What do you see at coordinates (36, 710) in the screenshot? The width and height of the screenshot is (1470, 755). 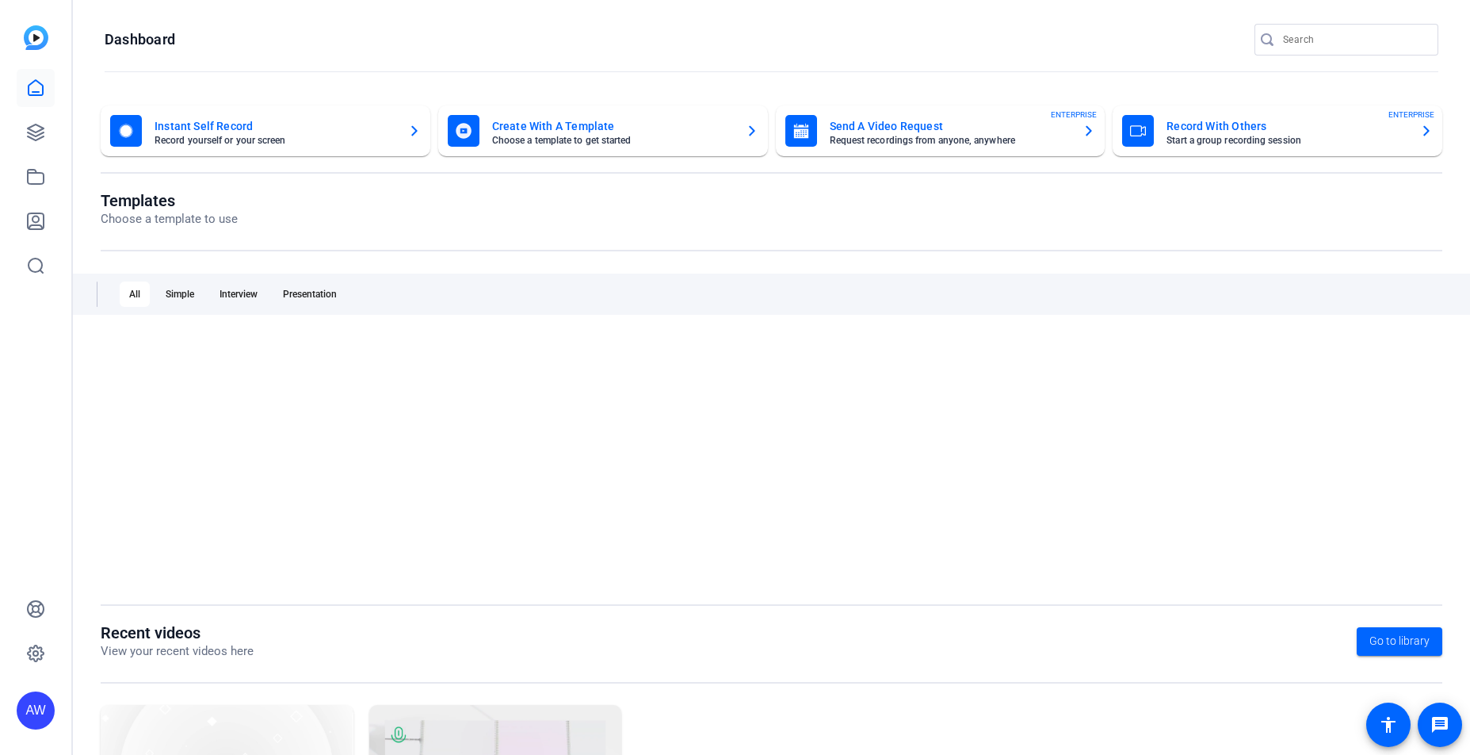 I see `div: AW` at bounding box center [36, 710].